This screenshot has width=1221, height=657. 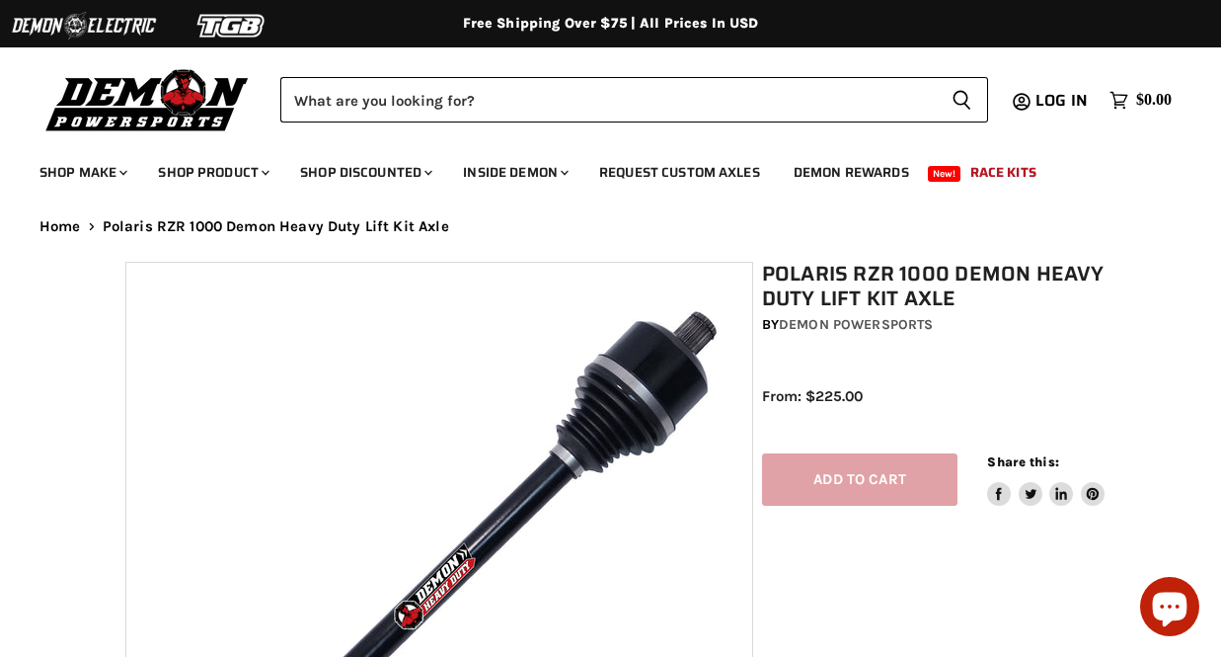 I want to click on aside: Share this:, so click(x=1046, y=479).